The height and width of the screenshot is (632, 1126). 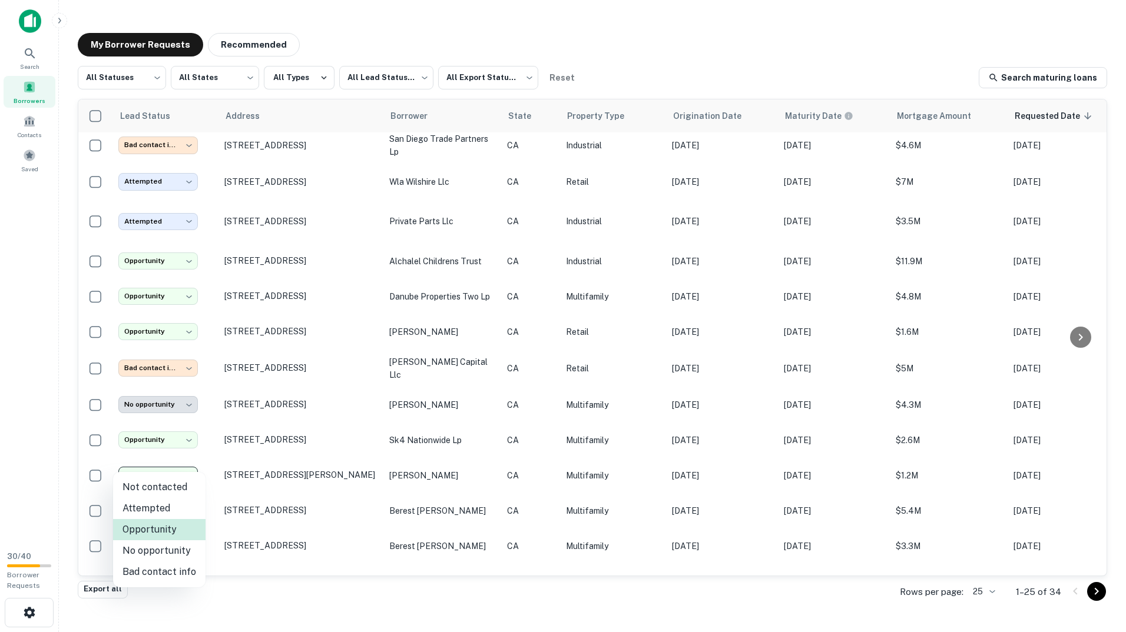 What do you see at coordinates (1096, 566) in the screenshot?
I see `div: Chat Widget` at bounding box center [1096, 566].